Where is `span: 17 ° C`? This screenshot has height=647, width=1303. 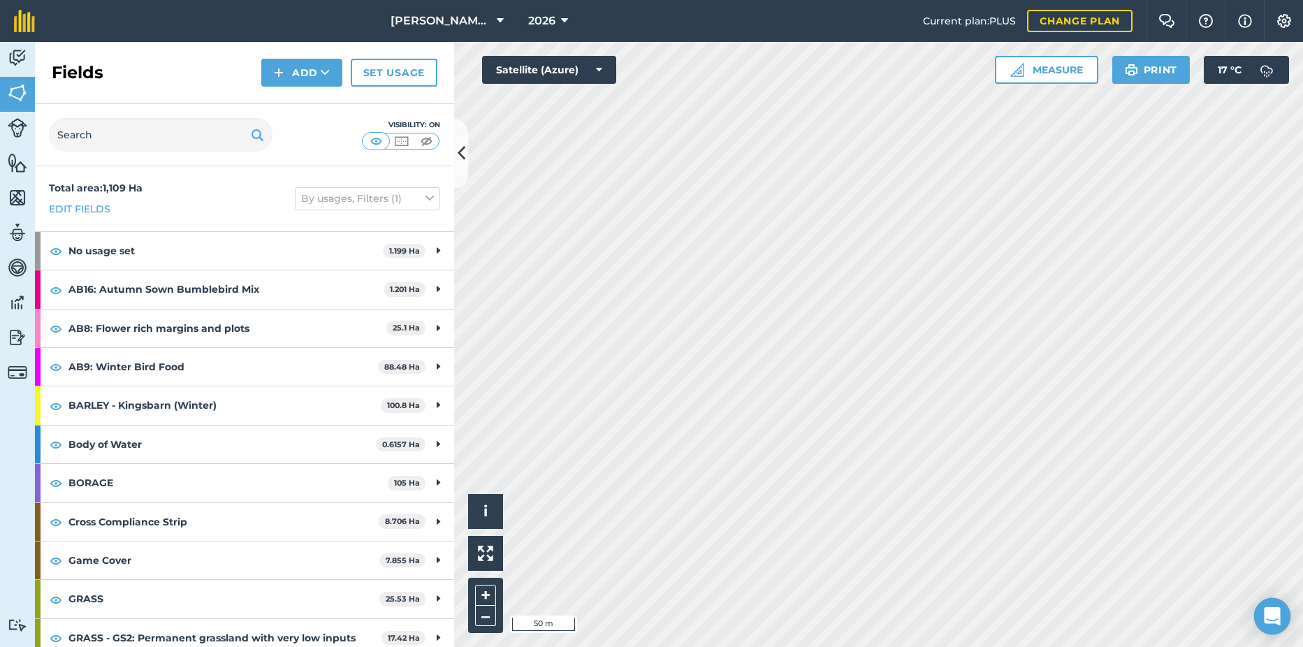 span: 17 ° C is located at coordinates (1230, 70).